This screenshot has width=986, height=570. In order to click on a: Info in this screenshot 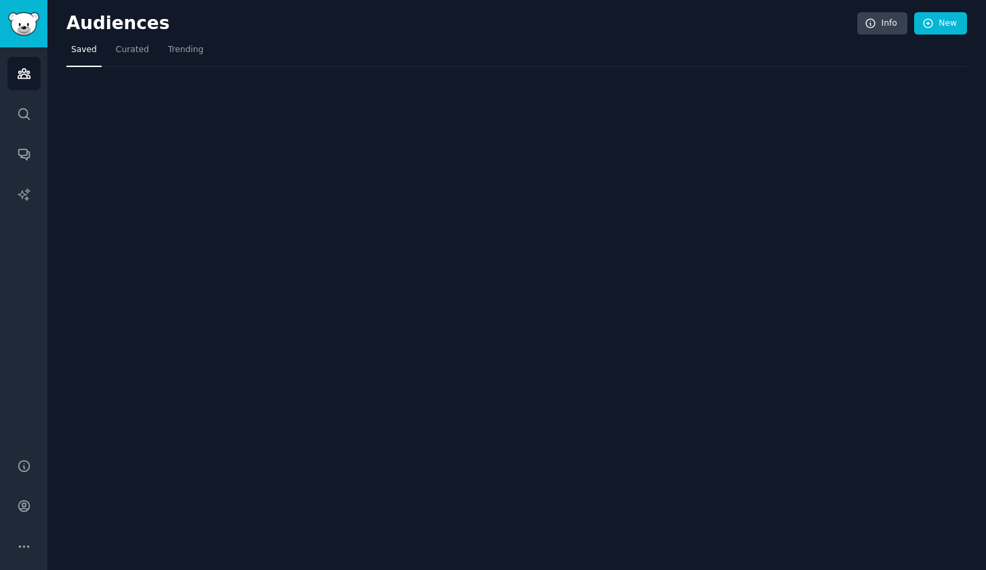, I will do `click(882, 24)`.